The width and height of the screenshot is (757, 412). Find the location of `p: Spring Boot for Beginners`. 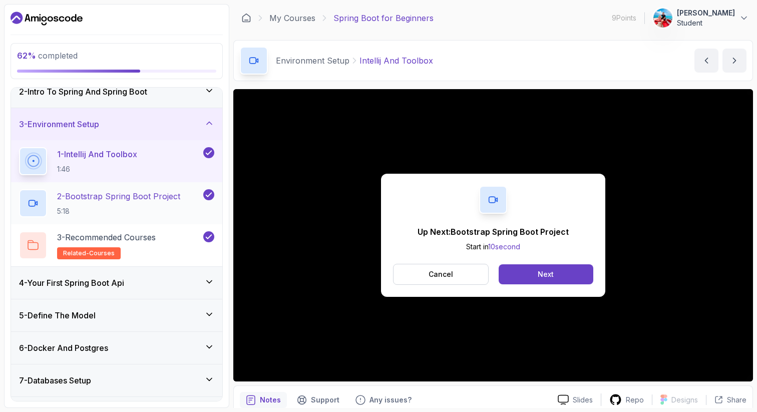

p: Spring Boot for Beginners is located at coordinates (384, 18).